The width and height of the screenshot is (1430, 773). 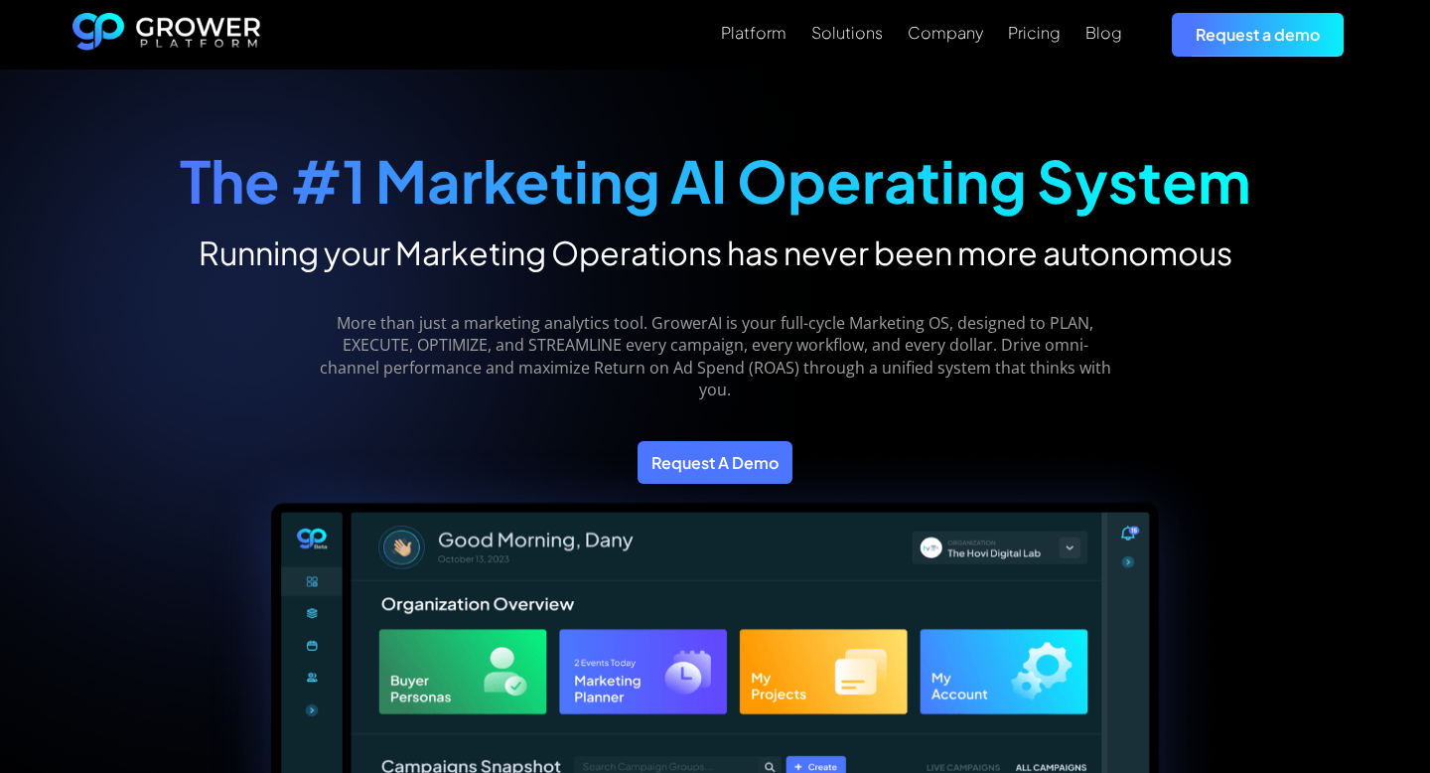 I want to click on h2: Running your Marketing Operations has never been more autonomous, so click(x=715, y=252).